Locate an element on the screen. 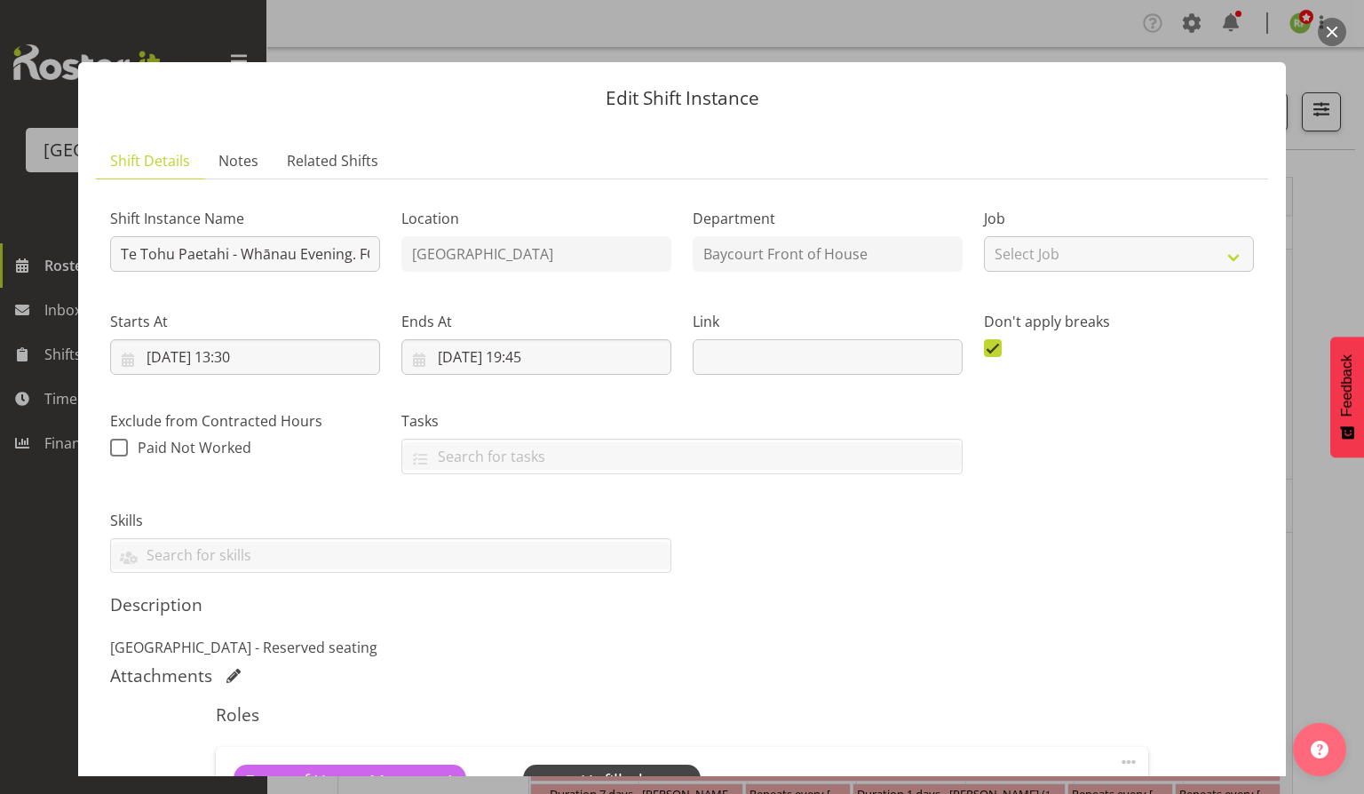  h5: Attachments is located at coordinates (161, 676).